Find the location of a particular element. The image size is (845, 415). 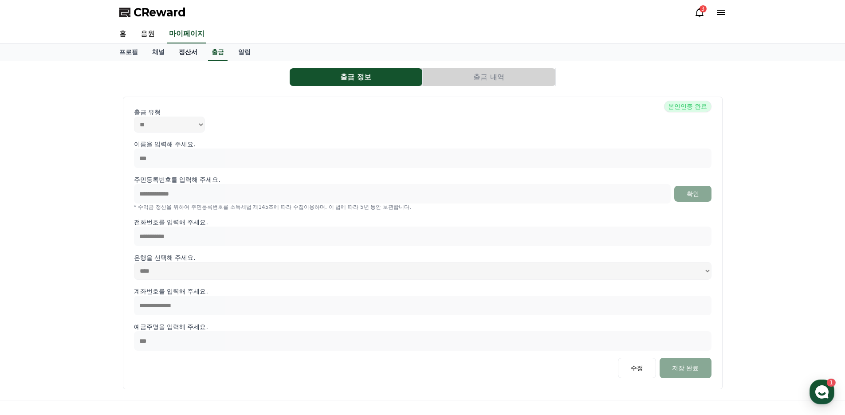

a: 음원 is located at coordinates (148, 34).